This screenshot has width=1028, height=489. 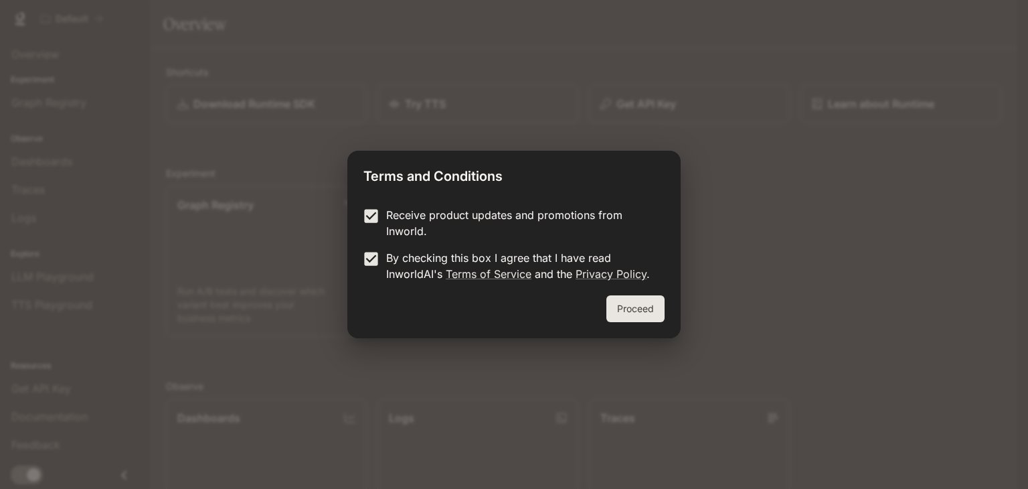 I want to click on p: Receive product updates and promotions from Inworld., so click(x=520, y=223).